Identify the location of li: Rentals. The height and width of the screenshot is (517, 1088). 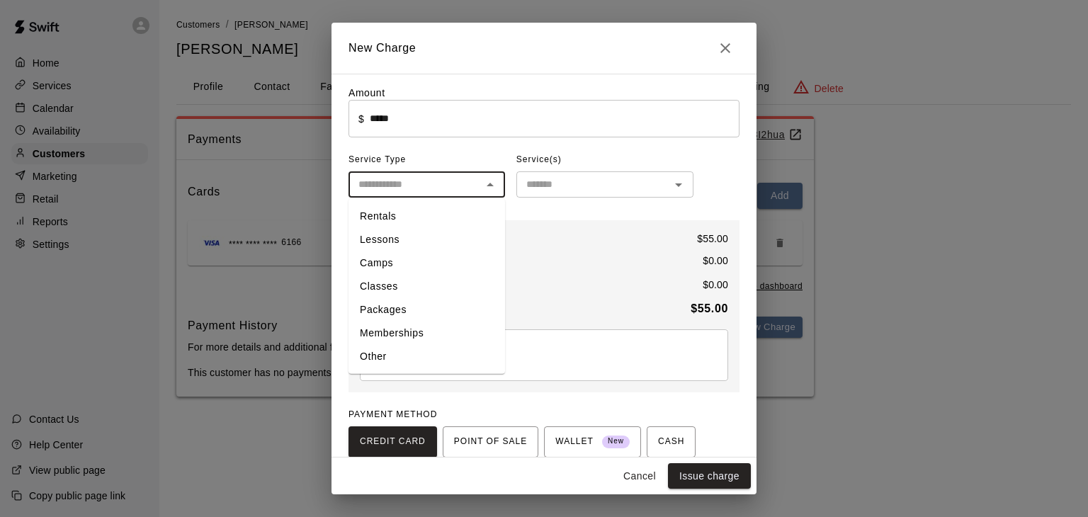
(426, 216).